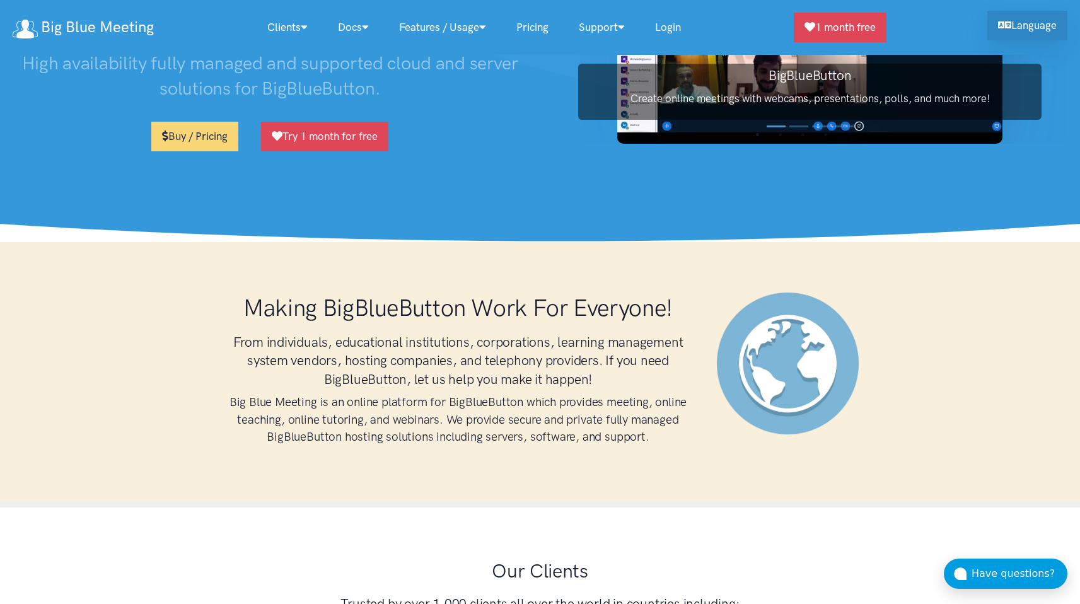 The image size is (1080, 604). Describe the element at coordinates (601, 27) in the screenshot. I see `a: Support` at that location.